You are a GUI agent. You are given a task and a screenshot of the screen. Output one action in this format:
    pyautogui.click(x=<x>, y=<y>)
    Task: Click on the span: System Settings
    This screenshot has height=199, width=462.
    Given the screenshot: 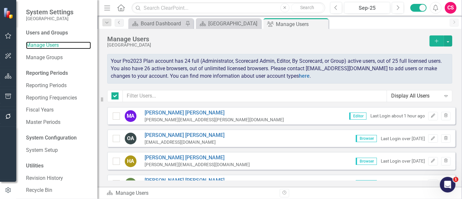 What is the action you would take?
    pyautogui.click(x=50, y=12)
    